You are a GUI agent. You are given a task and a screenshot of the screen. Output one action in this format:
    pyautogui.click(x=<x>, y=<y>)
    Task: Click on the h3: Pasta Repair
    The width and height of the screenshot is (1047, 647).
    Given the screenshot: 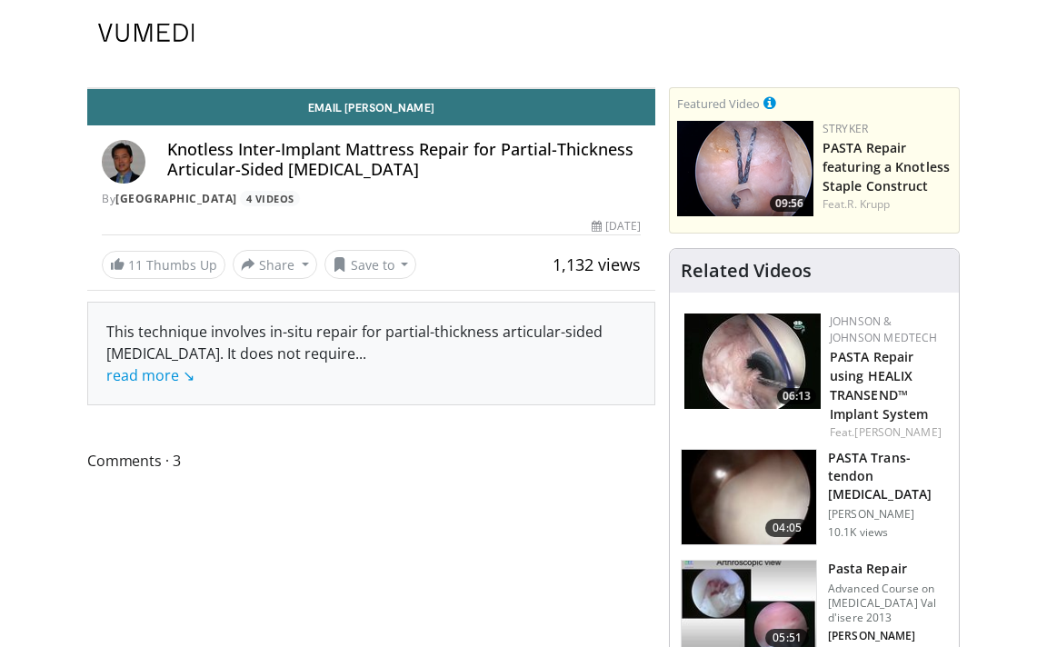 What is the action you would take?
    pyautogui.click(x=888, y=569)
    